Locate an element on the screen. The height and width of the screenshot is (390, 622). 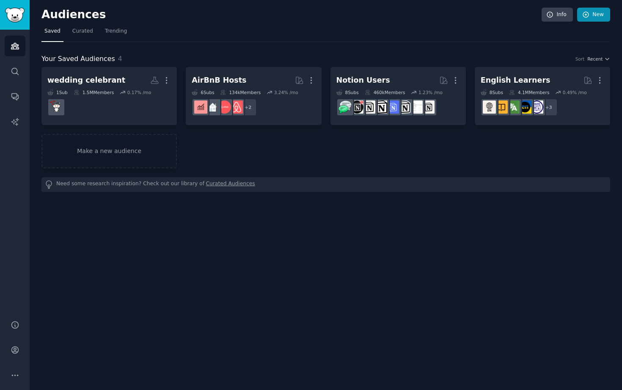
img: Notion is located at coordinates (428, 107).